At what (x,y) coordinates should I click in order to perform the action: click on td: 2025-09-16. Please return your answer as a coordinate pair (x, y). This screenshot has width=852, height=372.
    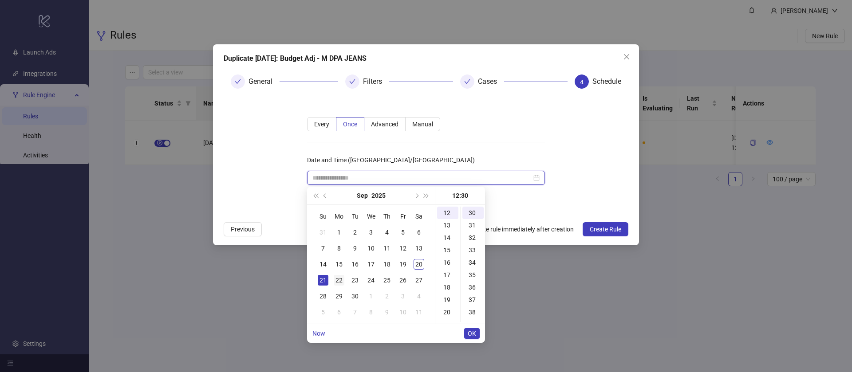
    Looking at the image, I should click on (355, 264).